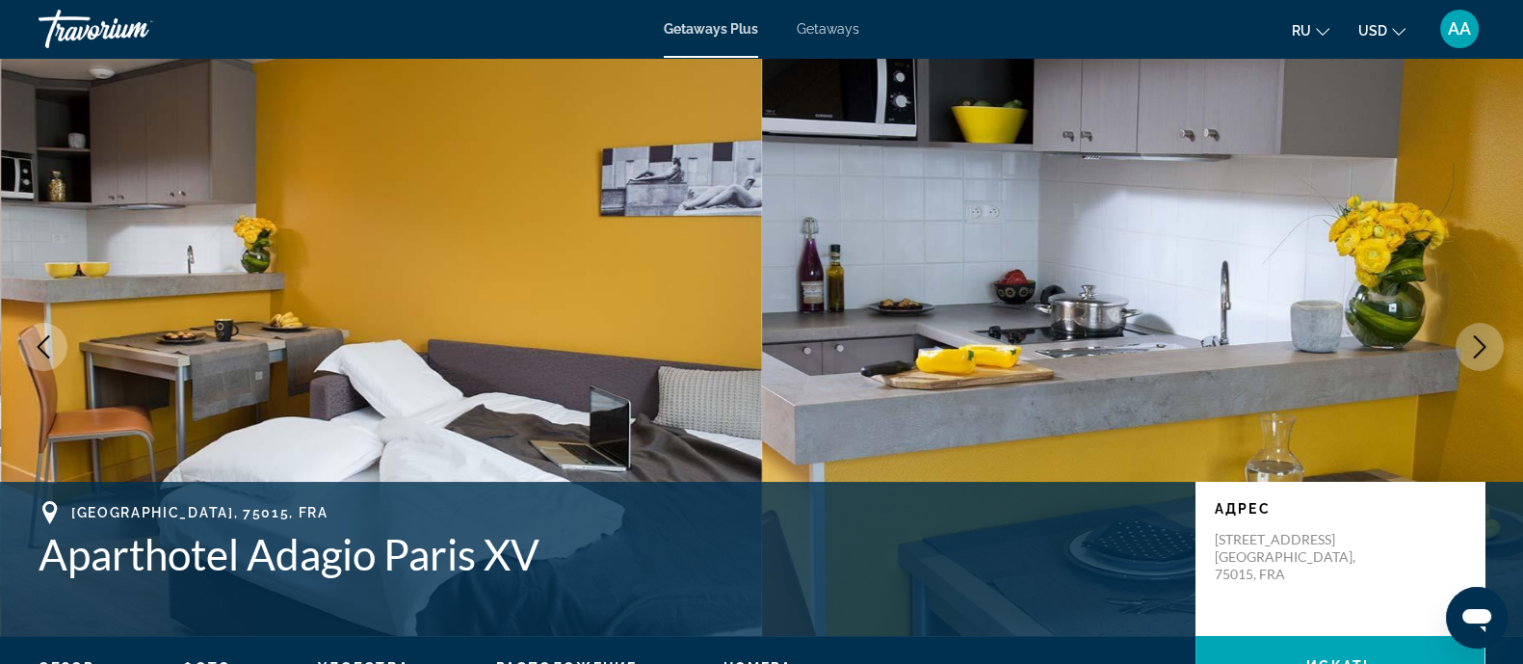 This screenshot has height=664, width=1523. Describe the element at coordinates (607, 554) in the screenshot. I see `h1: Aparthotel Adagio Paris XV` at that location.